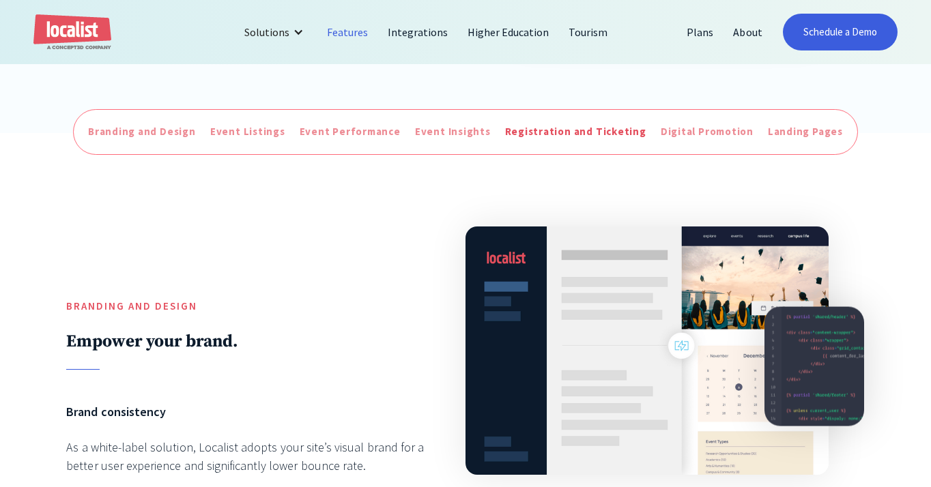  I want to click on div: Landing Pages, so click(805, 132).